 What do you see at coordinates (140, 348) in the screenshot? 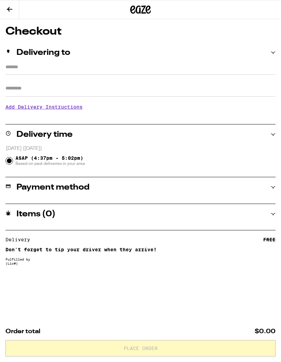
I see `span: Place Order` at bounding box center [140, 348].